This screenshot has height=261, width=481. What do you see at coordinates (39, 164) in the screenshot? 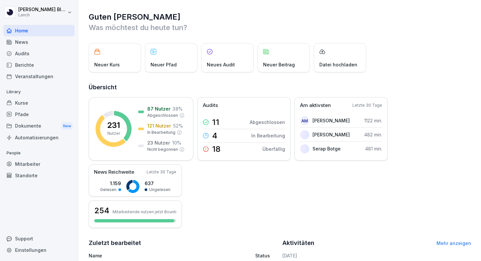
I see `div: Mitarbeiter` at bounding box center [39, 164].